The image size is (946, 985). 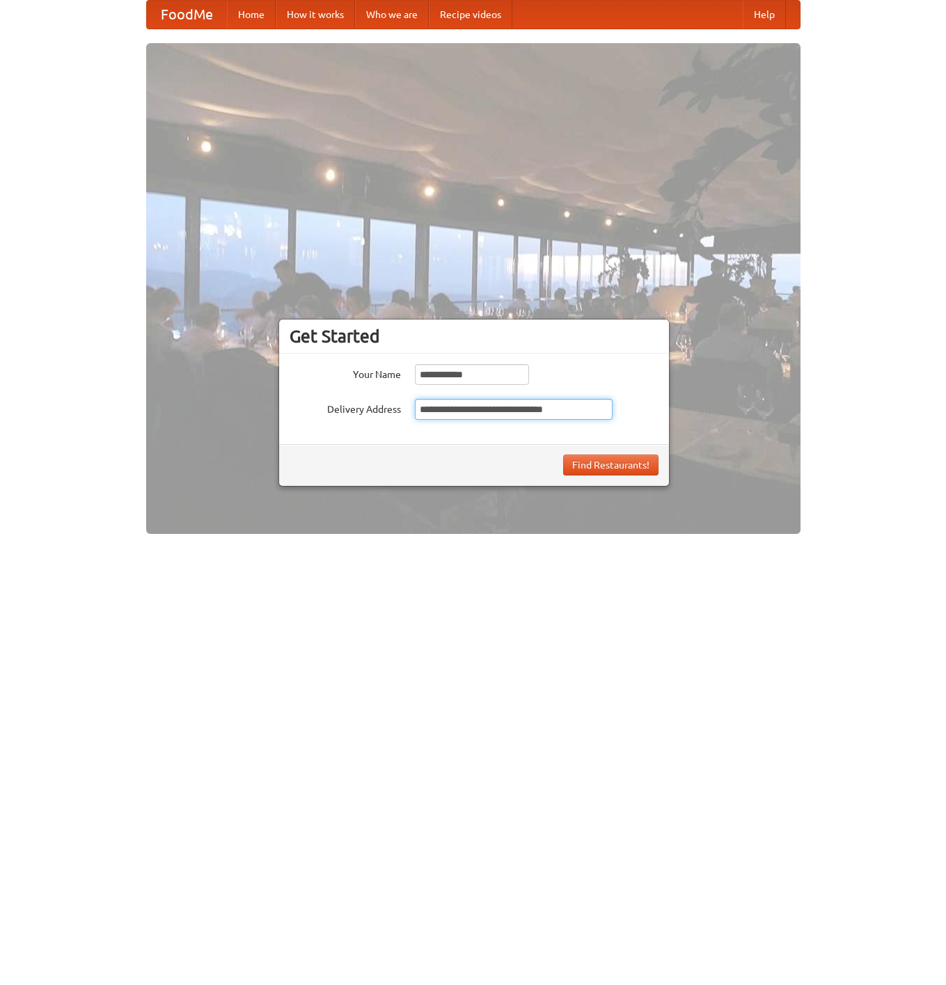 I want to click on label: Your Name, so click(x=345, y=372).